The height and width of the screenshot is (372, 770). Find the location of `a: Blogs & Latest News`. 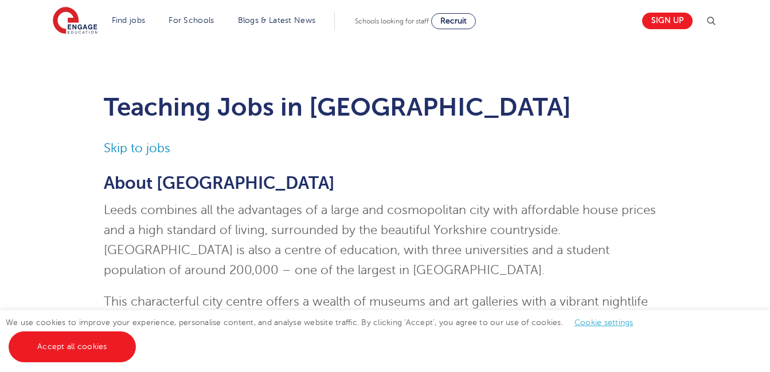

a: Blogs & Latest News is located at coordinates (277, 20).